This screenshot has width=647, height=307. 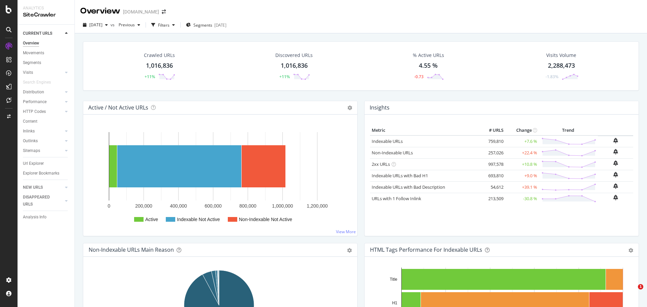 I want to click on div: Explorer Bookmarks, so click(x=41, y=173).